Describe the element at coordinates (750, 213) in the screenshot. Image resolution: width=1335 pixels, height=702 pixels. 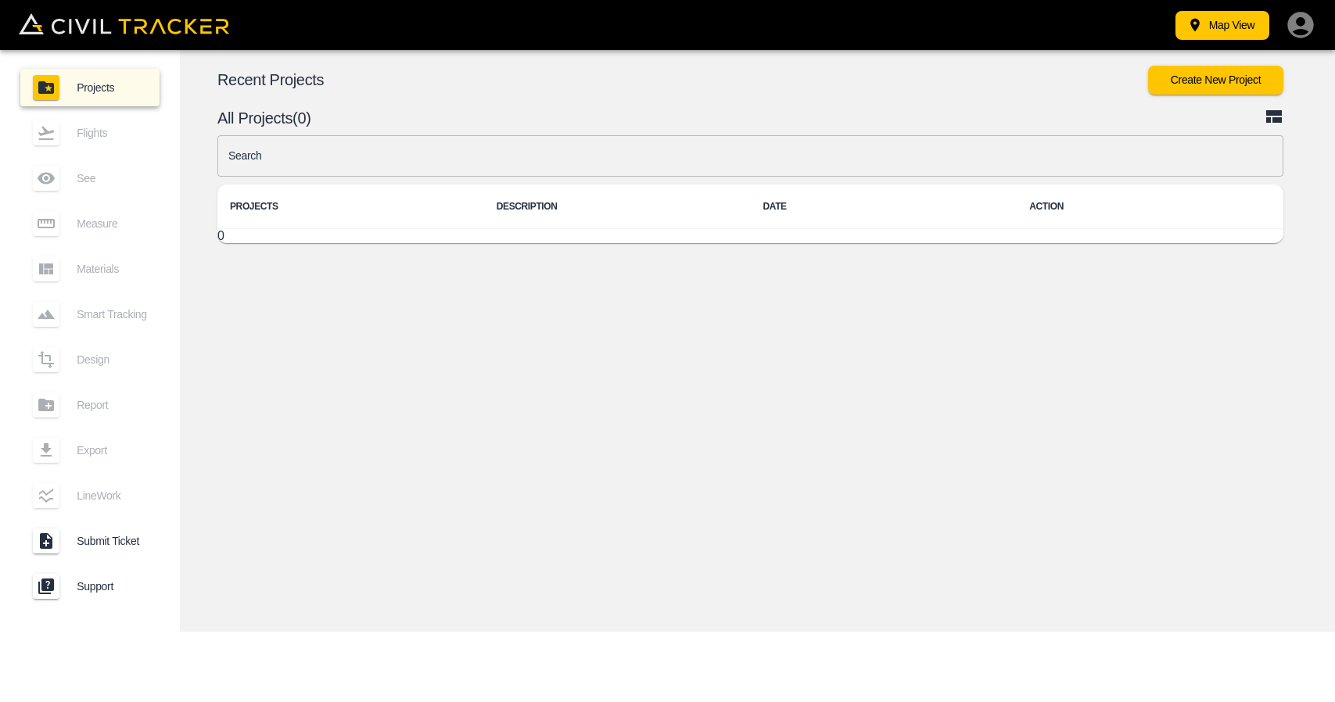
I see `table: project-list-table` at that location.